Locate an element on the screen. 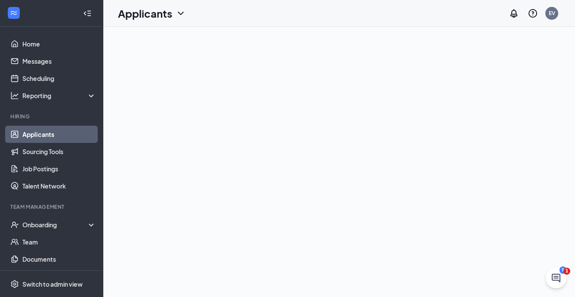 Image resolution: width=575 pixels, height=297 pixels. h1: Applicants is located at coordinates (145, 13).